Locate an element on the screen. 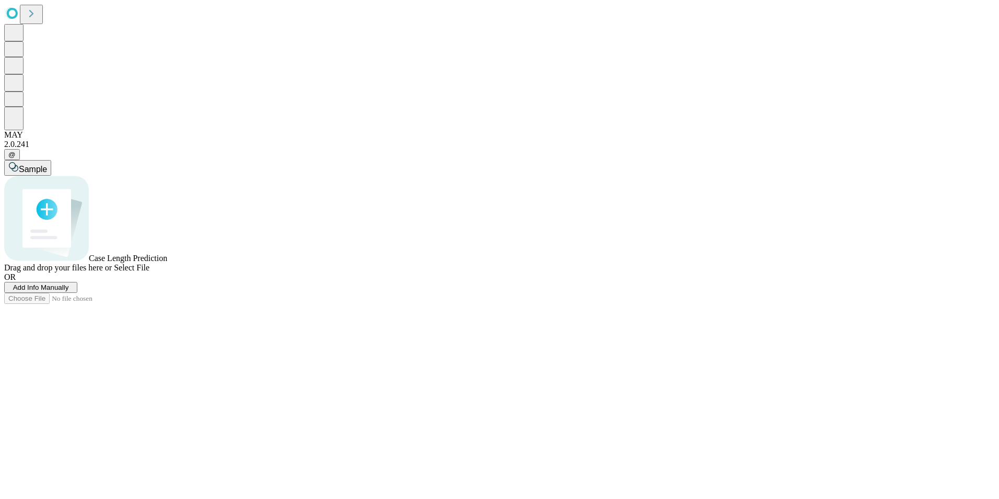 This screenshot has width=999, height=499. button: Sample is located at coordinates (28, 168).